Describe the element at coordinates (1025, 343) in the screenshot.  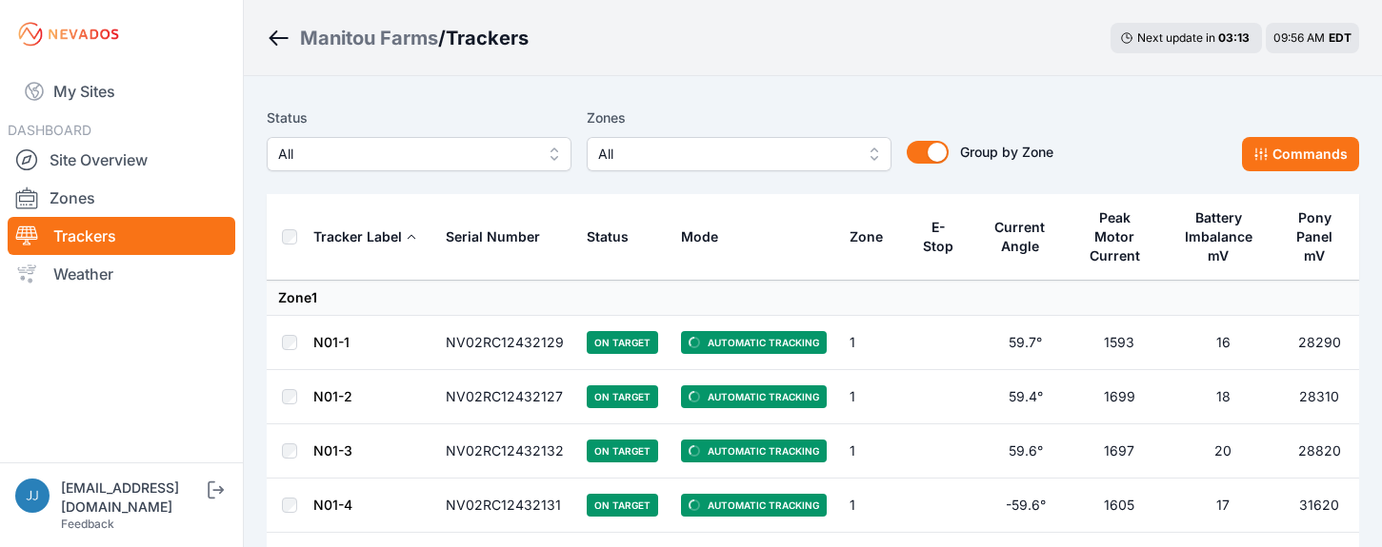
I see `td: 59.7°` at that location.